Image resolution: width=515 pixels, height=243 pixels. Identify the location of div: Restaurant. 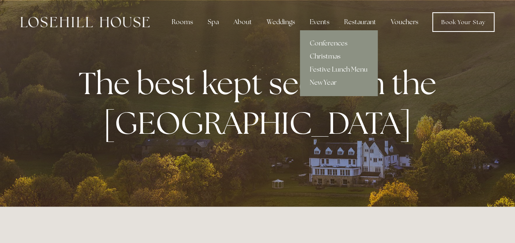
(360, 22).